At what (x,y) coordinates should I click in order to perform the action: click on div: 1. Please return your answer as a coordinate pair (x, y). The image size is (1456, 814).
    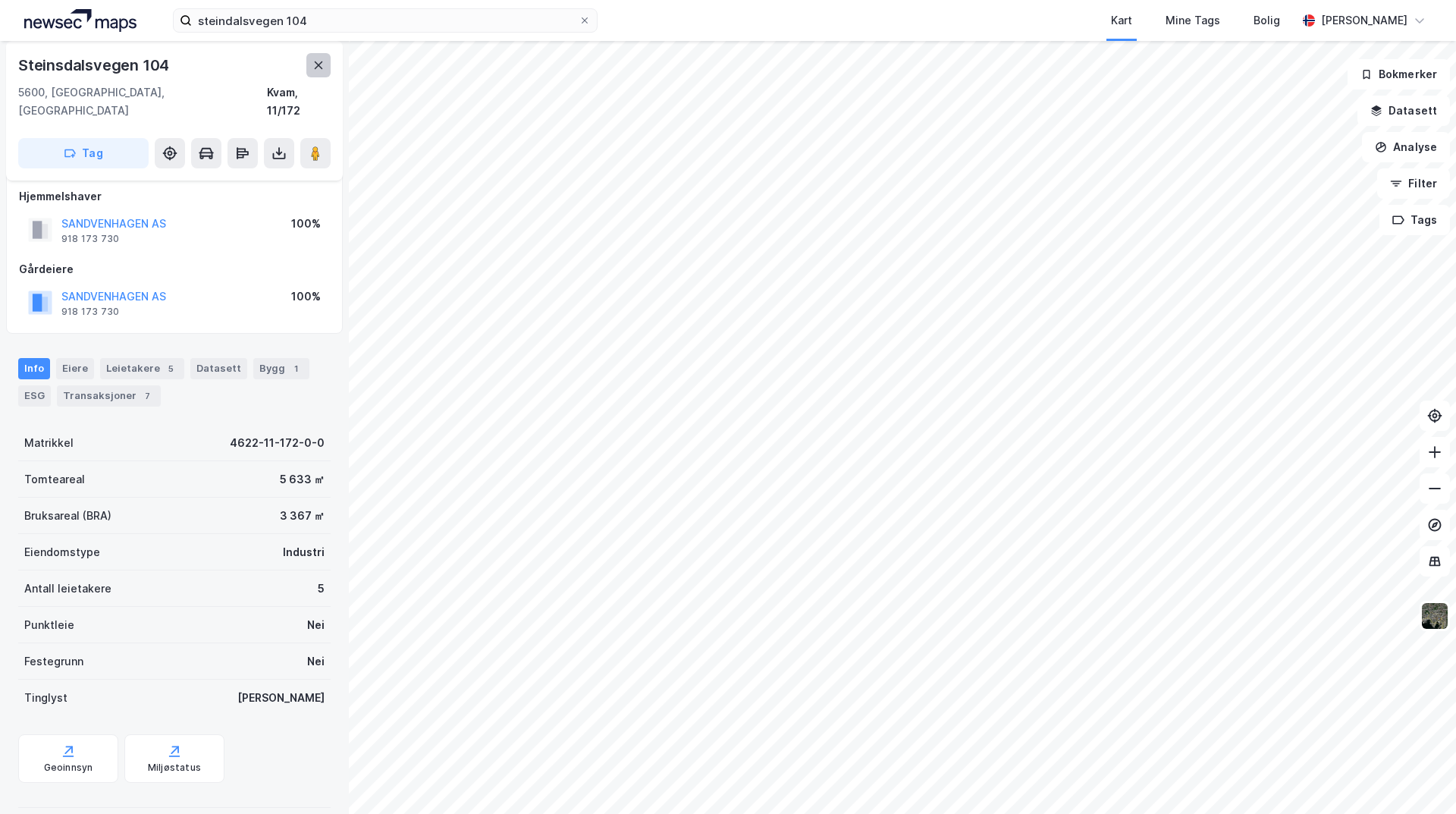
    Looking at the image, I should click on (296, 368).